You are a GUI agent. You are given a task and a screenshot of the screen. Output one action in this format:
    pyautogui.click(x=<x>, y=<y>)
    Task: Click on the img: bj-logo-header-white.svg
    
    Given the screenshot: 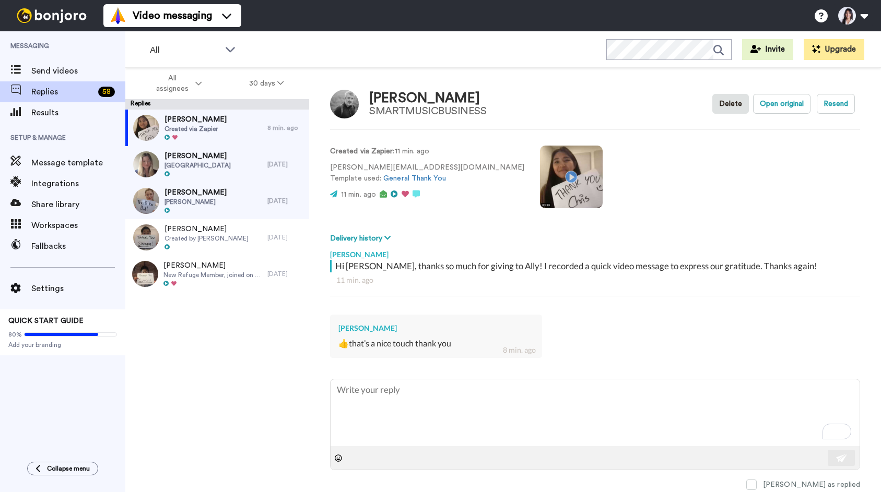 What is the action you would take?
    pyautogui.click(x=52, y=16)
    